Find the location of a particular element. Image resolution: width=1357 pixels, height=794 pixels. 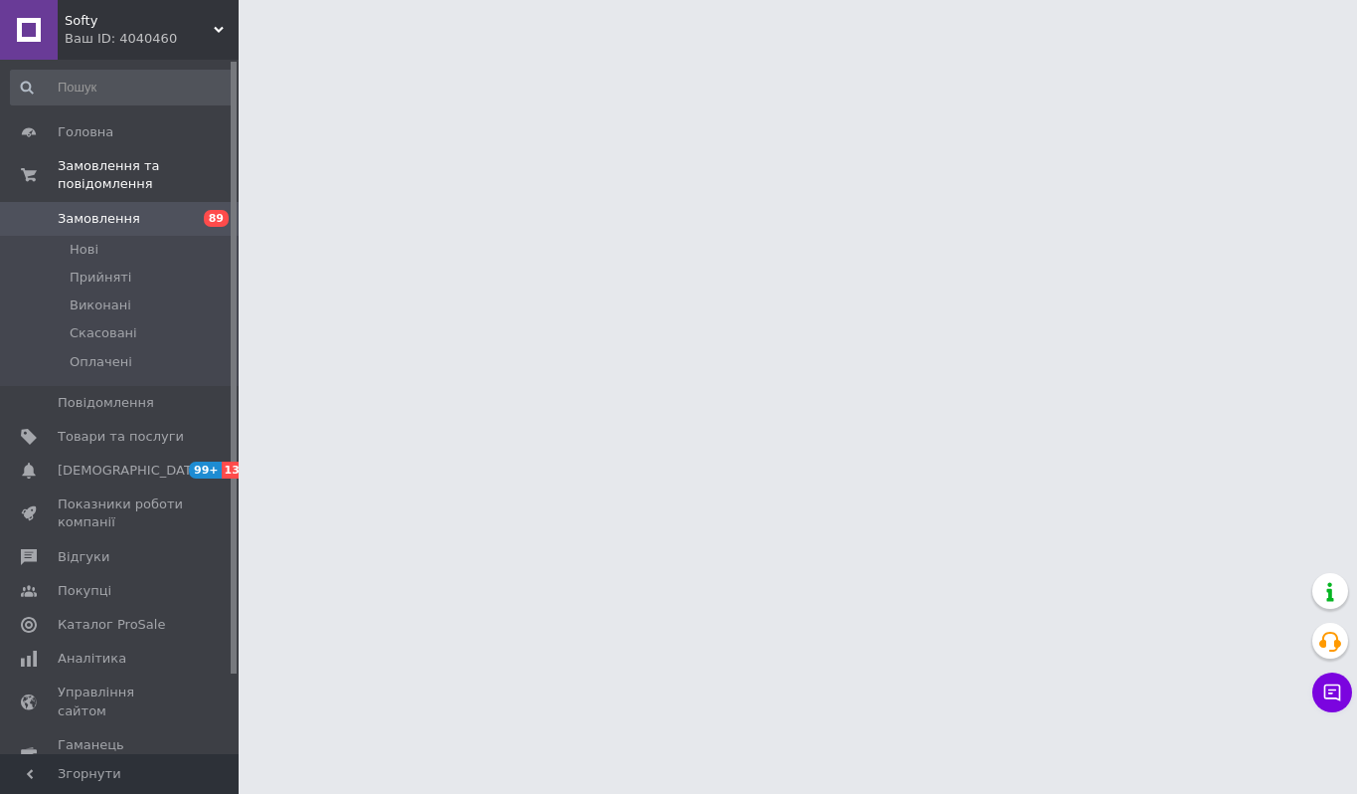

span: 89 is located at coordinates (216, 218).